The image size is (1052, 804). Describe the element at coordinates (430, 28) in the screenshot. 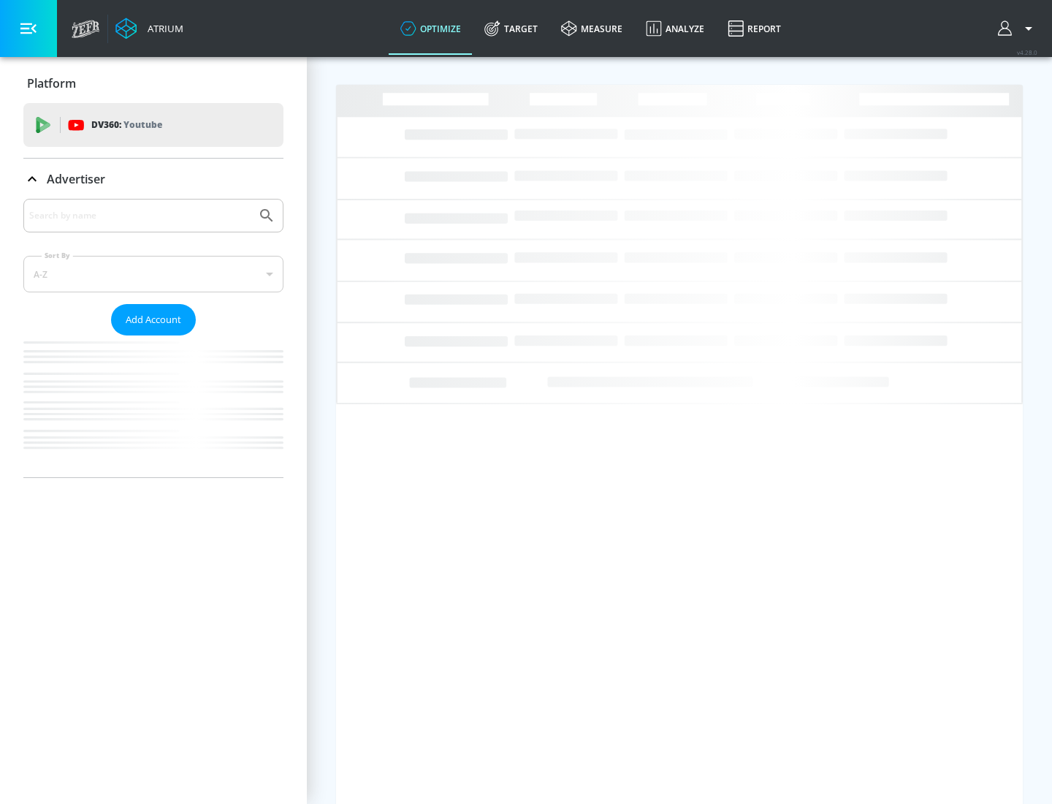

I see `a: optimize` at that location.